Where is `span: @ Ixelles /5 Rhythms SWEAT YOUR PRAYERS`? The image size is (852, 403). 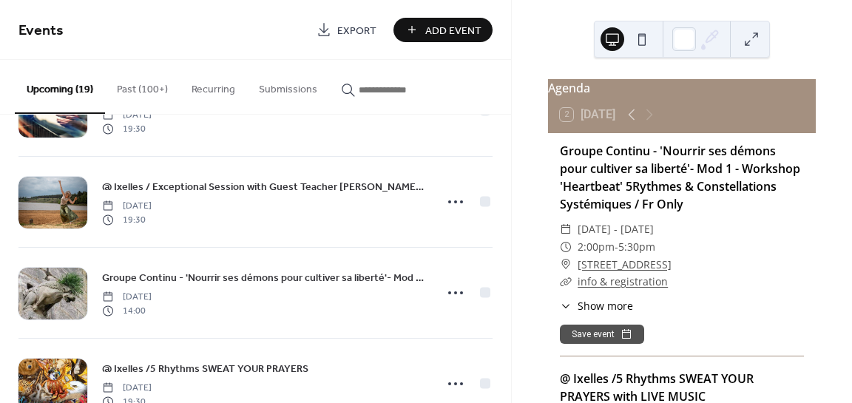
span: @ Ixelles /5 Rhythms SWEAT YOUR PRAYERS is located at coordinates (205, 369).